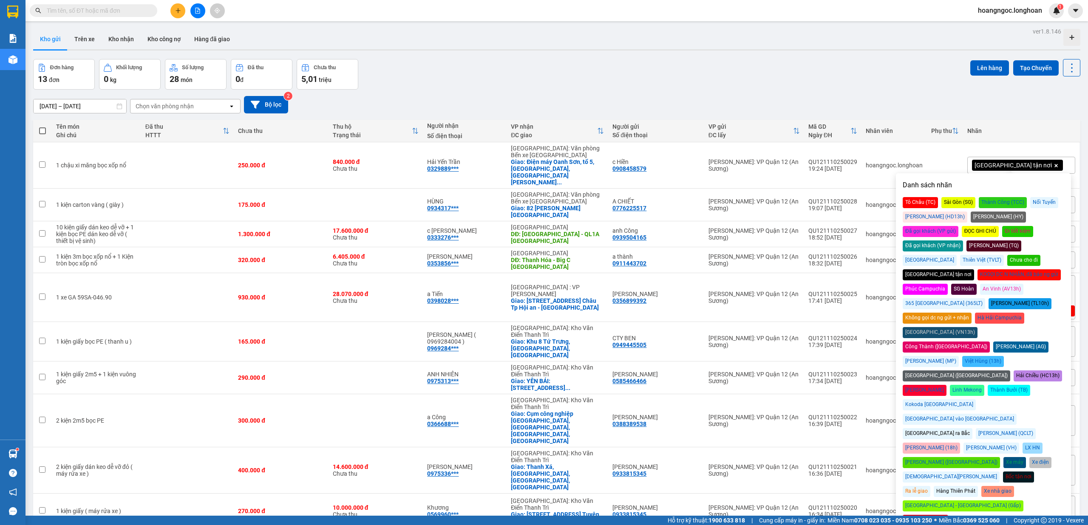 The height and width of the screenshot is (525, 1088). I want to click on div: Nối Tuyến, so click(1044, 203).